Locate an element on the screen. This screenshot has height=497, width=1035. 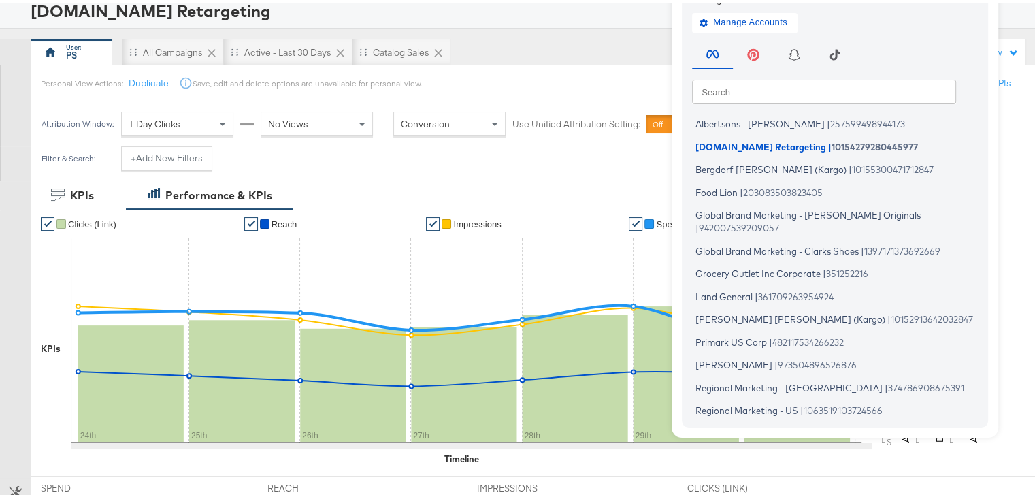
span: 482117534266232 is located at coordinates (808, 339).